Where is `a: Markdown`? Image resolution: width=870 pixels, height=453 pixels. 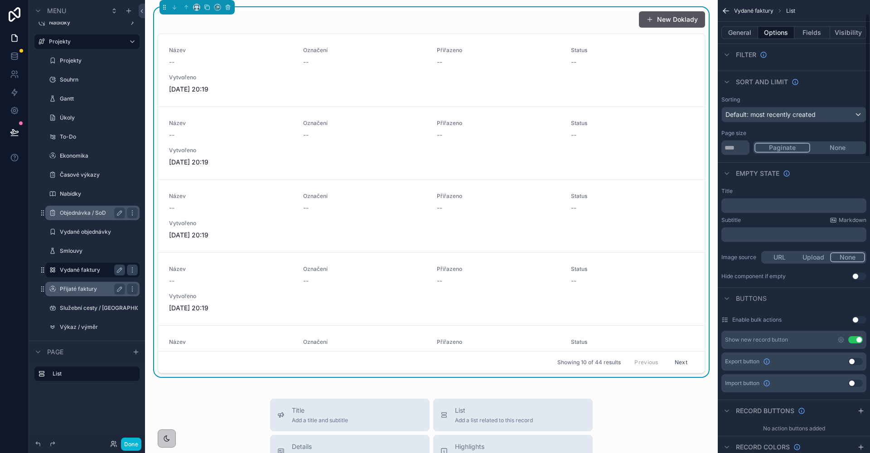 a: Markdown is located at coordinates (848, 220).